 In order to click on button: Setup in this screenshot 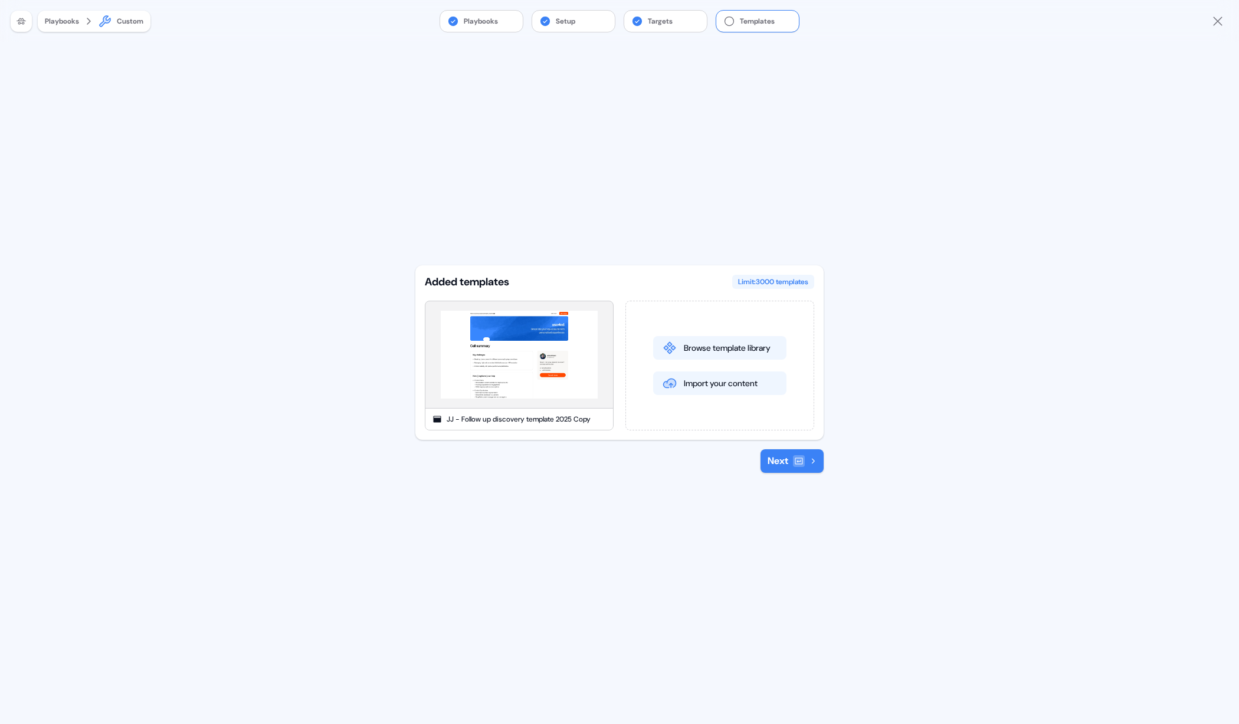, I will do `click(573, 21)`.